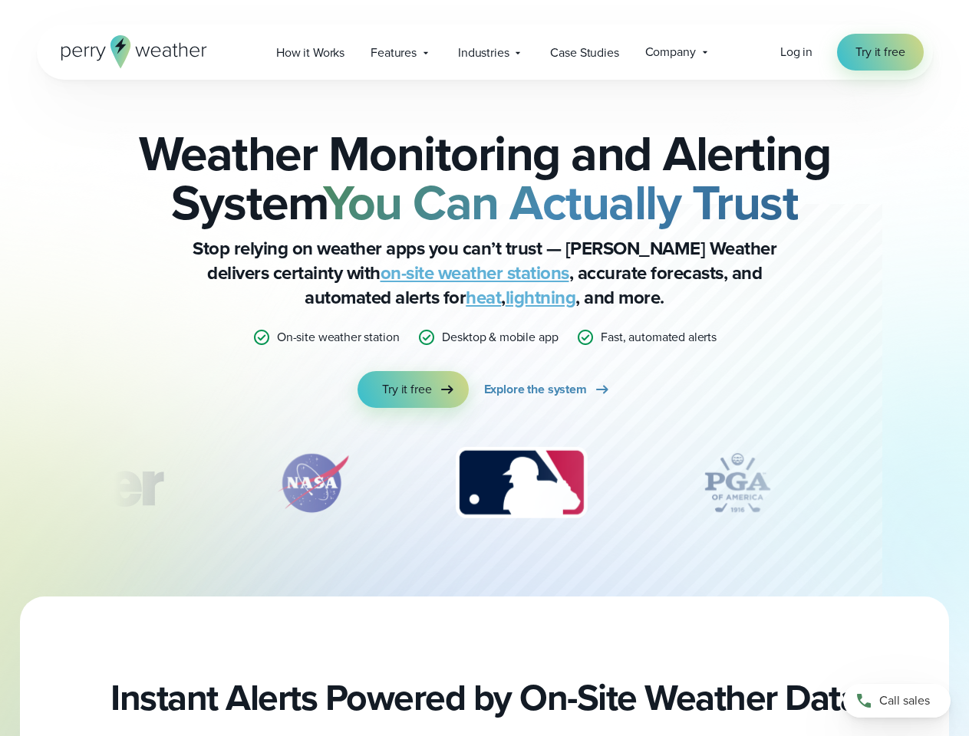  Describe the element at coordinates (485, 178) in the screenshot. I see `h2: Weather Monitoring and Alerting System` at that location.